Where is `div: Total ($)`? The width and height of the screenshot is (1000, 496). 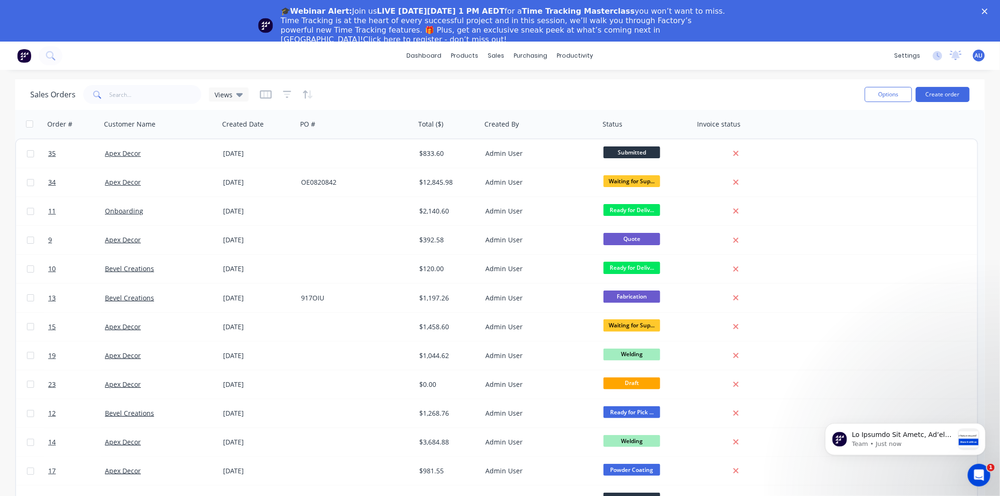
div: Total ($) is located at coordinates (431, 124).